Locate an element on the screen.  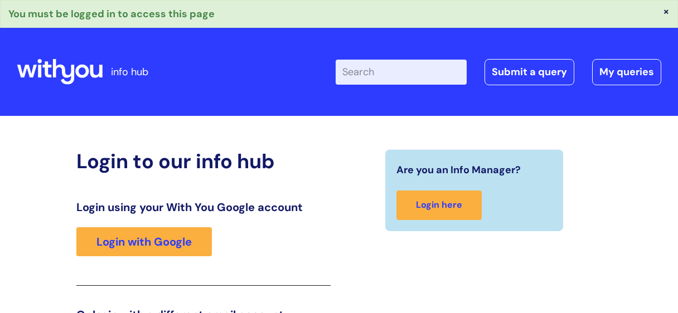
a: Login here is located at coordinates (439, 205).